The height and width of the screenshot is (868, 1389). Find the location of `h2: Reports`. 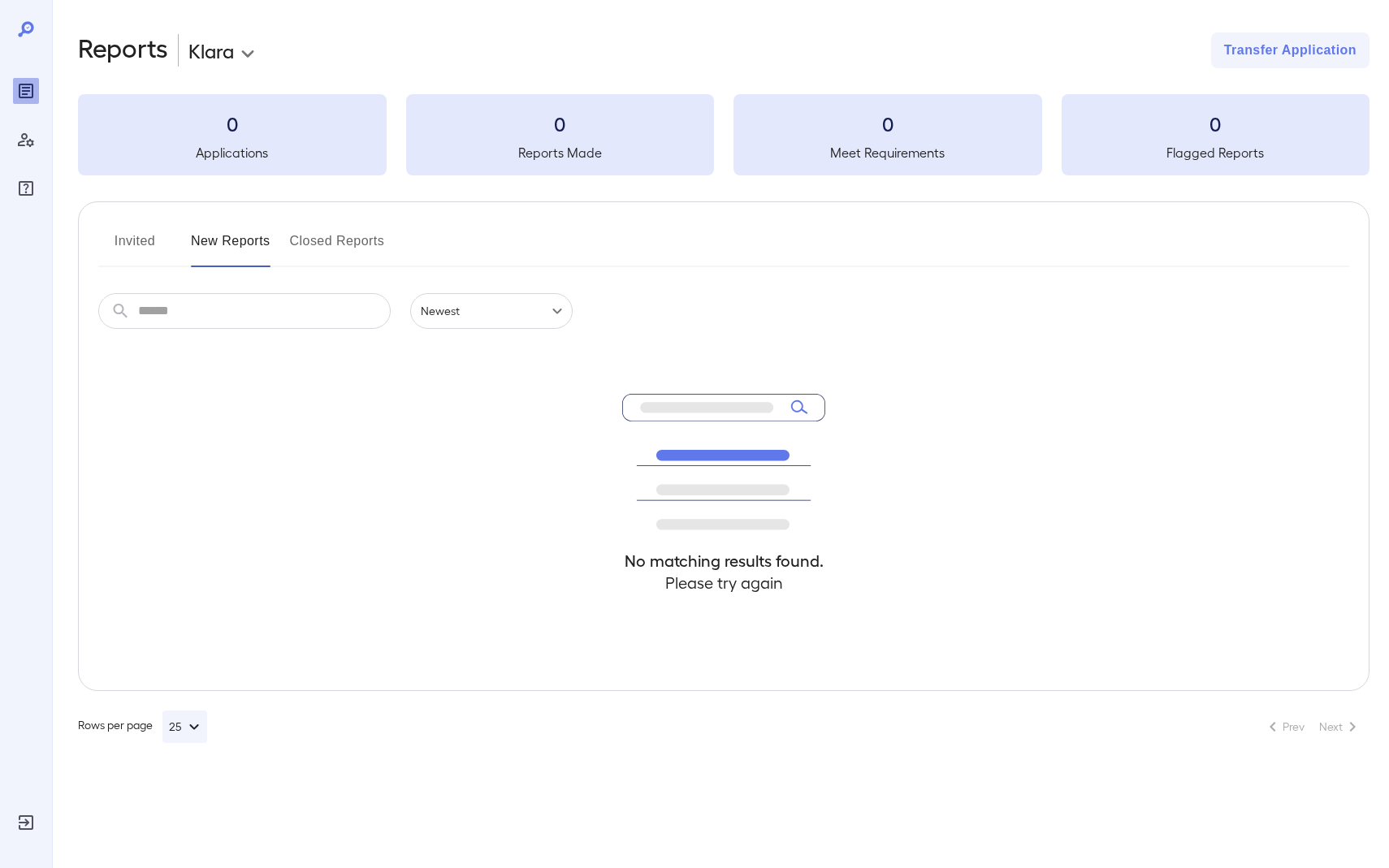

h2: Reports is located at coordinates (123, 50).